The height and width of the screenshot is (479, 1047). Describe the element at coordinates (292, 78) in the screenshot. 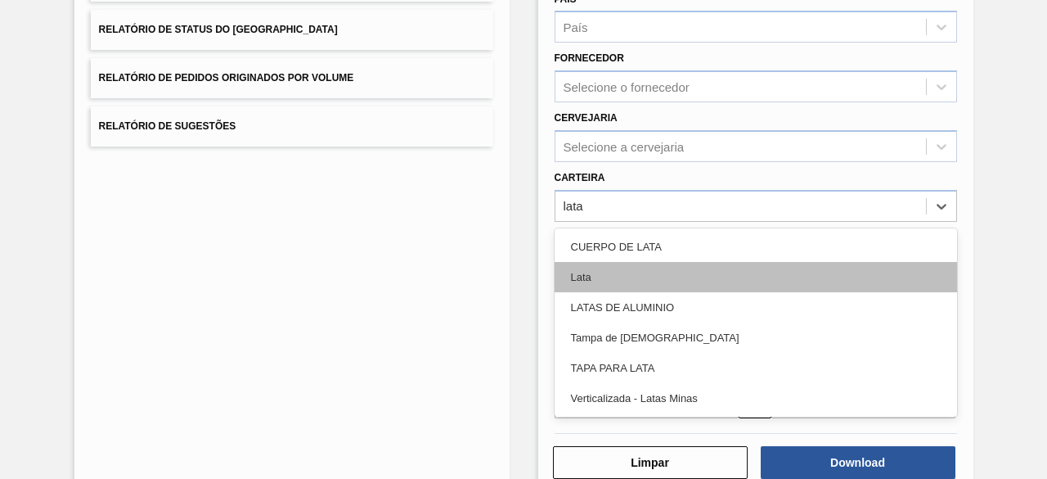

I see `button: Relatório de Pedidos Originados por Volume` at that location.